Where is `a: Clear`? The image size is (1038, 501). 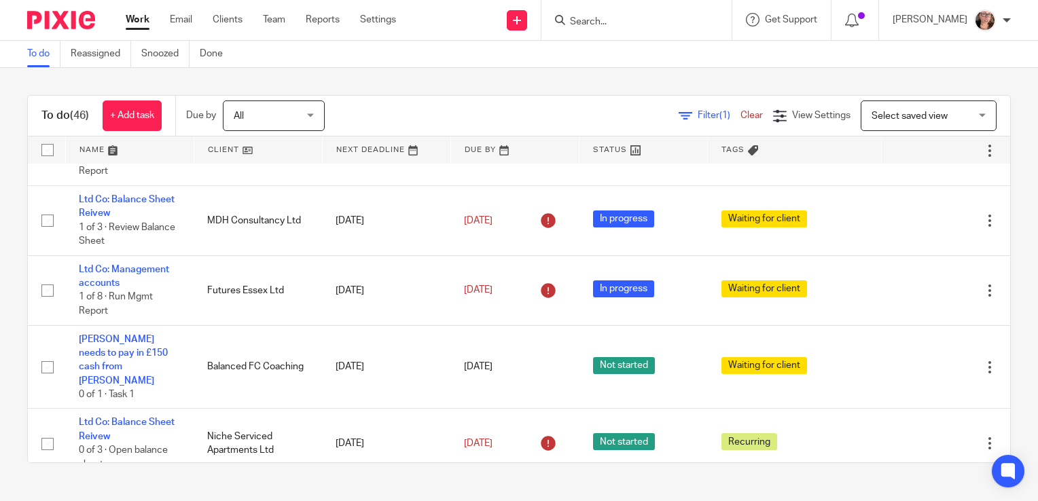 a: Clear is located at coordinates (751, 115).